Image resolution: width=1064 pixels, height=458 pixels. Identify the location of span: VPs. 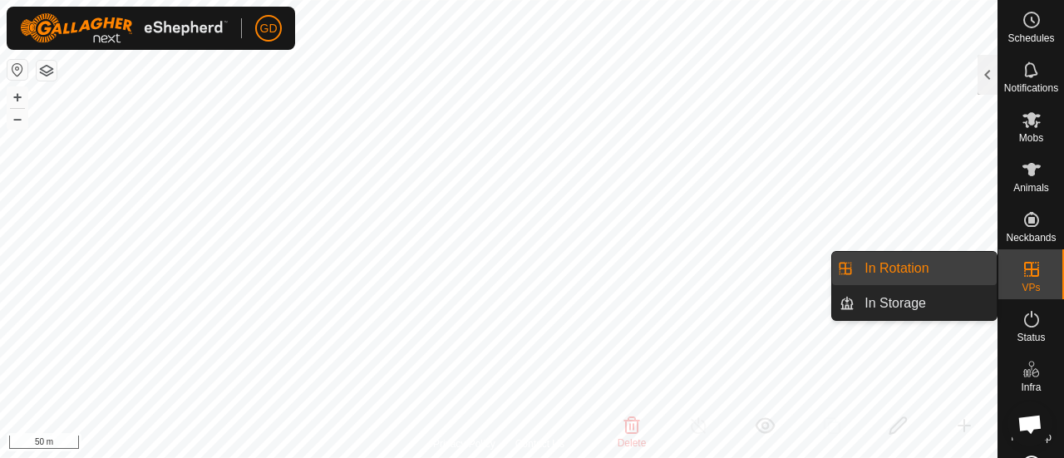
(1031, 288).